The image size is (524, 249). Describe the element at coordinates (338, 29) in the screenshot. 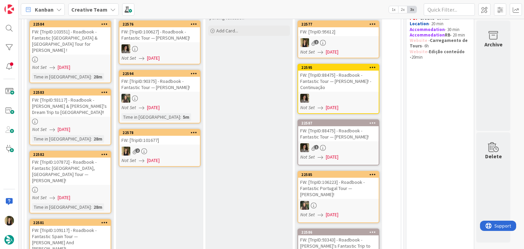

I see `div: 22577FW: [TripID:95612]` at that location.